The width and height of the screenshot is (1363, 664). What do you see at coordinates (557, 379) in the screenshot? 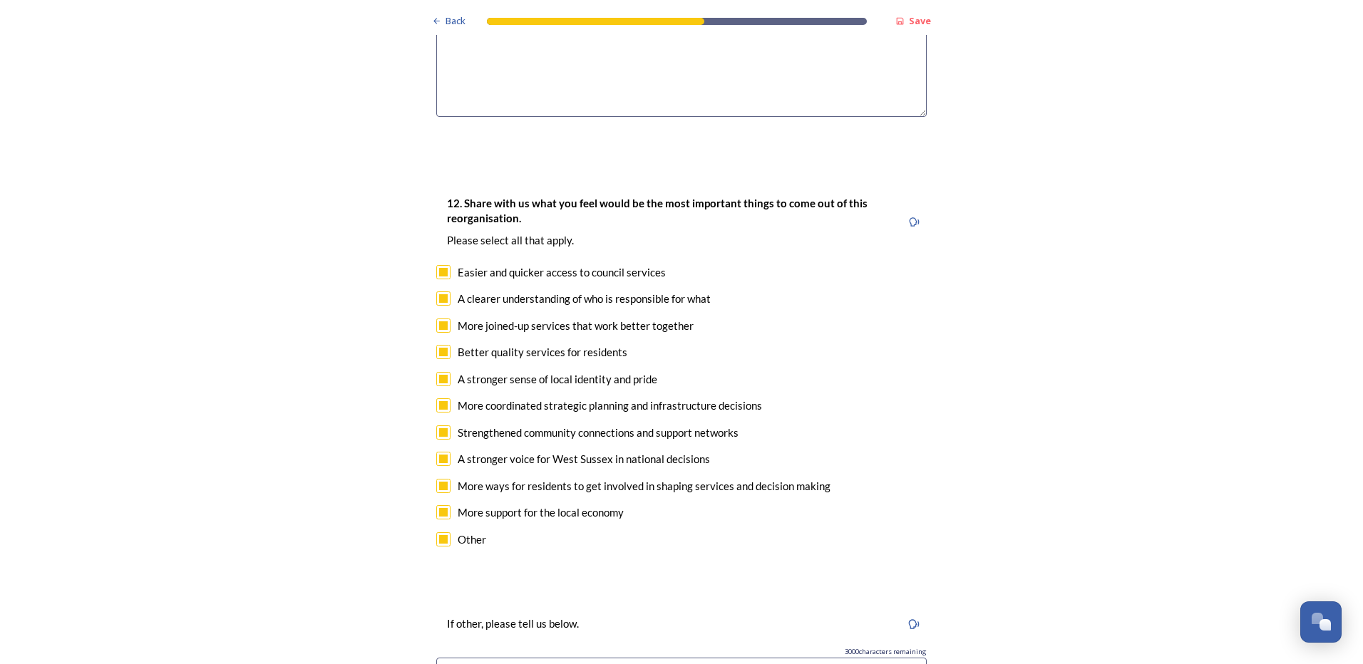
I see `div: A stronger sense of local identity and pride` at bounding box center [557, 379].